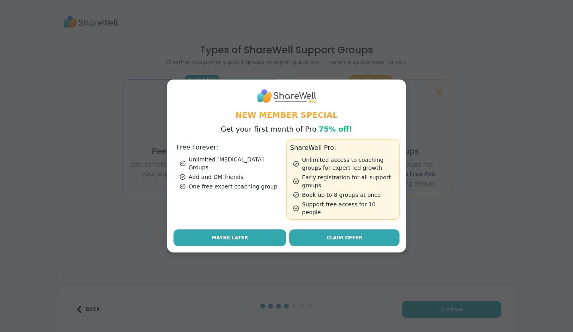  Describe the element at coordinates (286, 129) in the screenshot. I see `p: Get your first month of Pro` at that location.